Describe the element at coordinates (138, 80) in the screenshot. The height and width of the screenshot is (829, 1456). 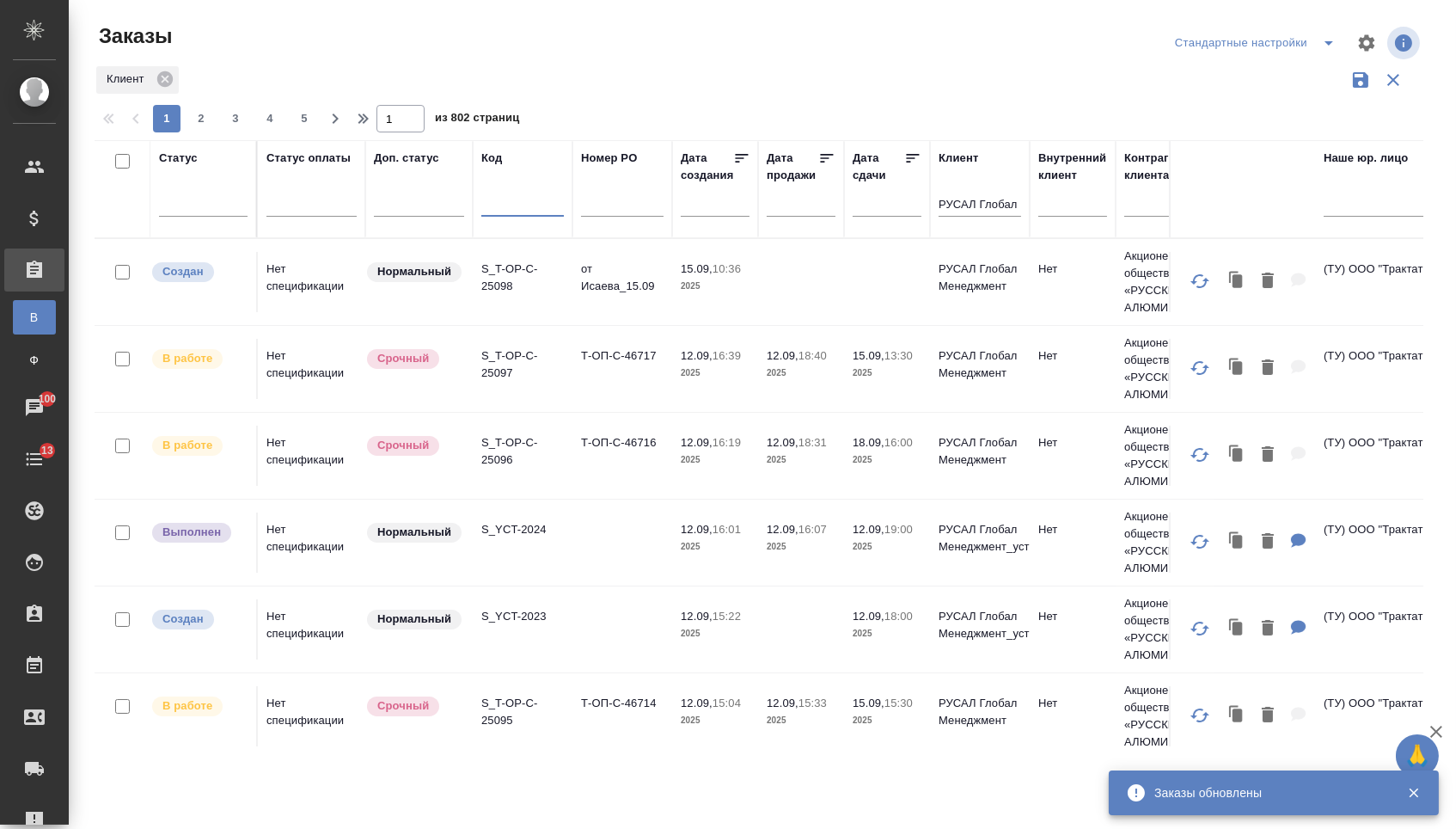
I see `div: Клиент` at that location.